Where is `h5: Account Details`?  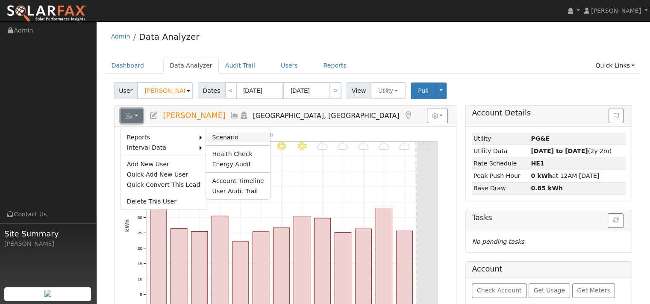 h5: Account Details is located at coordinates (549, 113).